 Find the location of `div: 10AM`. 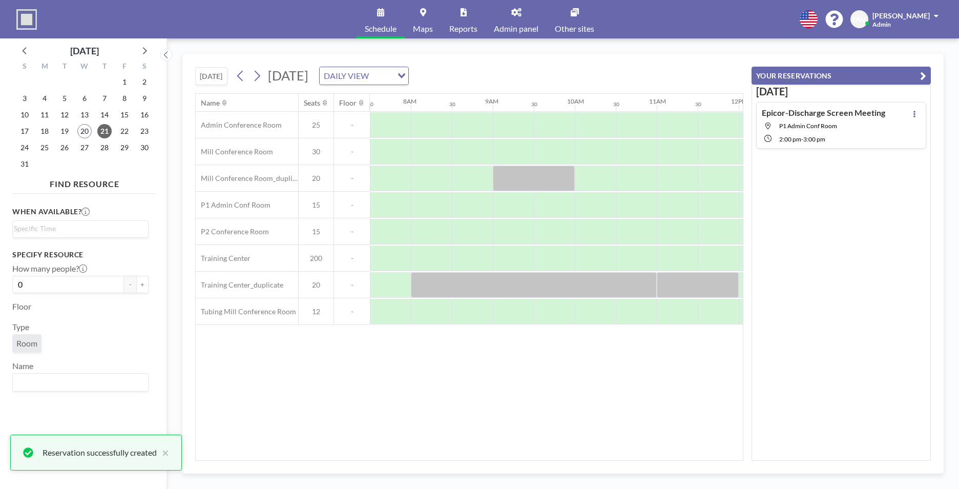

div: 10AM is located at coordinates (575, 101).